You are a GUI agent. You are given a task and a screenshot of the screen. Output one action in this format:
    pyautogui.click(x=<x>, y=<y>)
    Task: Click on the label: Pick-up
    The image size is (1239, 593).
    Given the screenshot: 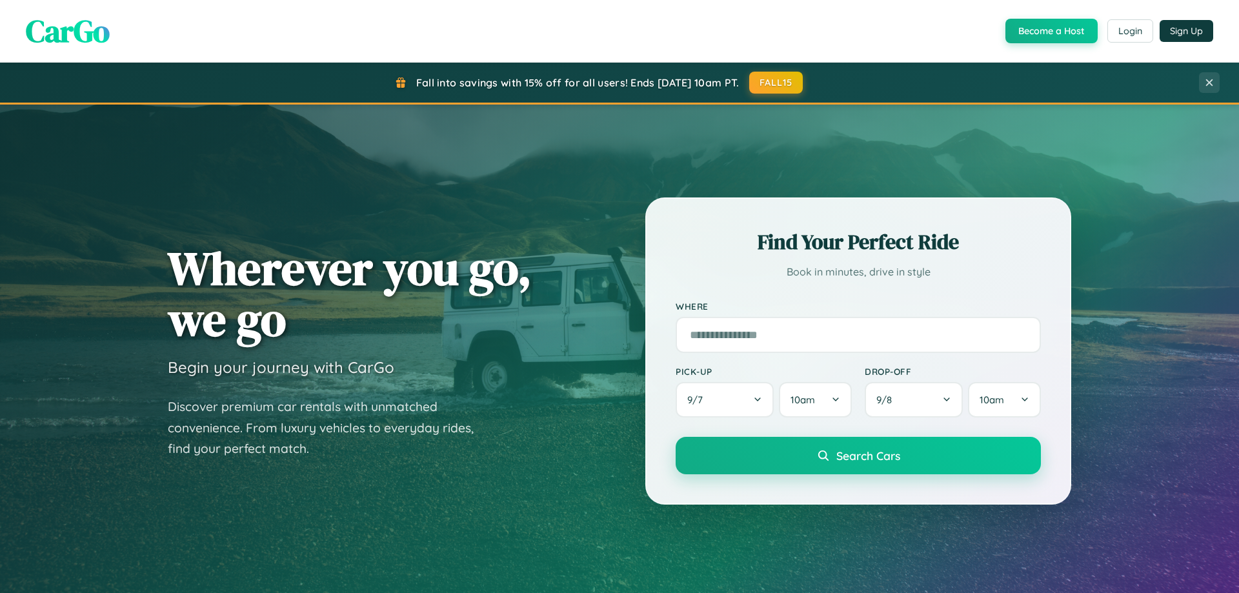 What is the action you would take?
    pyautogui.click(x=763, y=371)
    